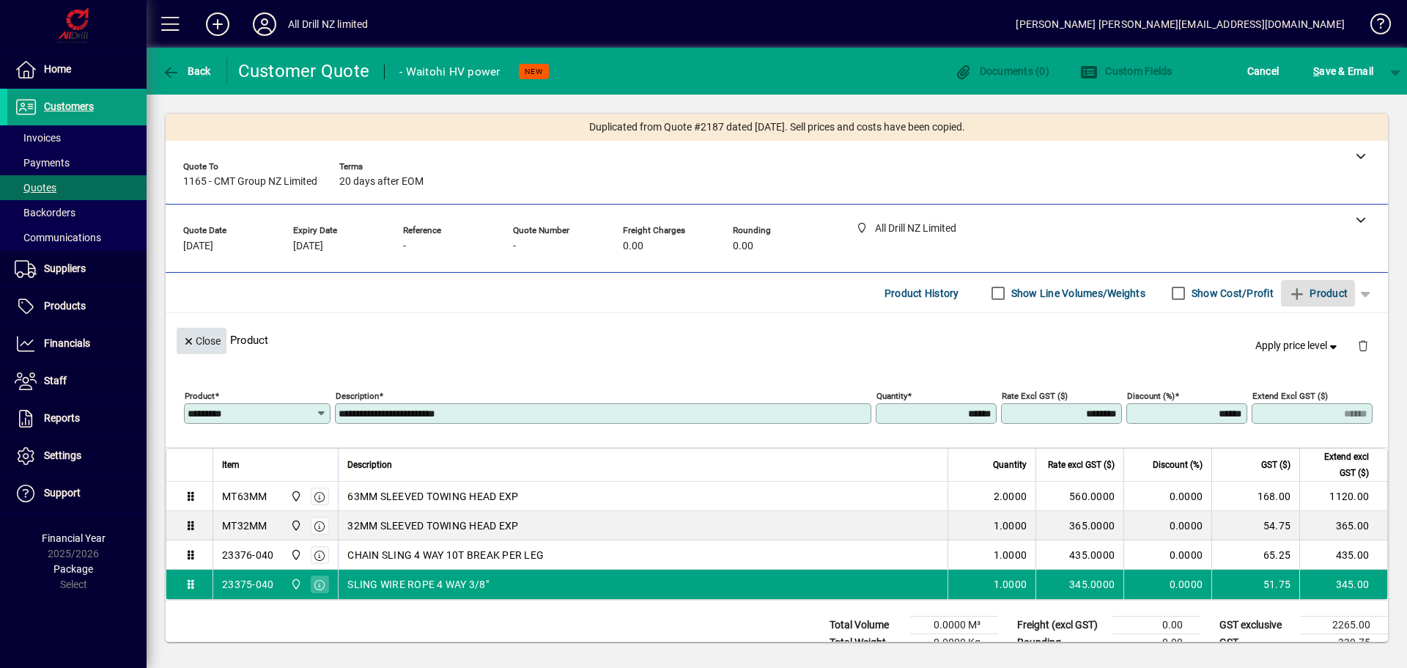  I want to click on td: Total Weight, so click(866, 643).